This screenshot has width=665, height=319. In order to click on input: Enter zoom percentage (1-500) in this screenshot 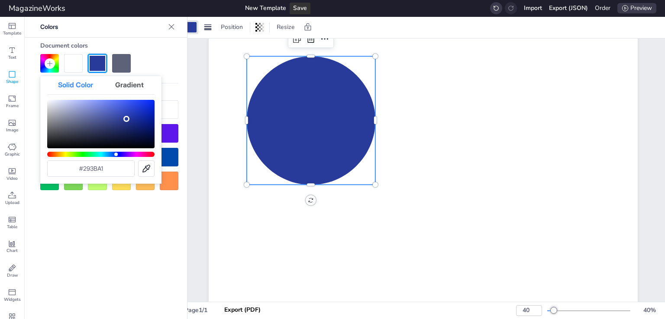, I will do `click(529, 311)`.